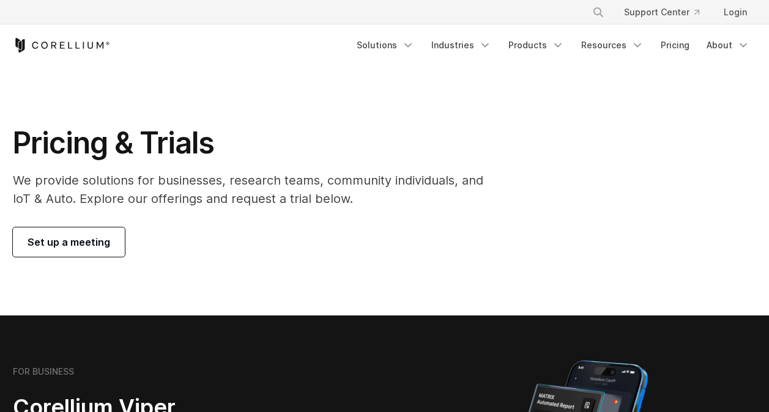  What do you see at coordinates (675, 45) in the screenshot?
I see `a: Pricing` at bounding box center [675, 45].